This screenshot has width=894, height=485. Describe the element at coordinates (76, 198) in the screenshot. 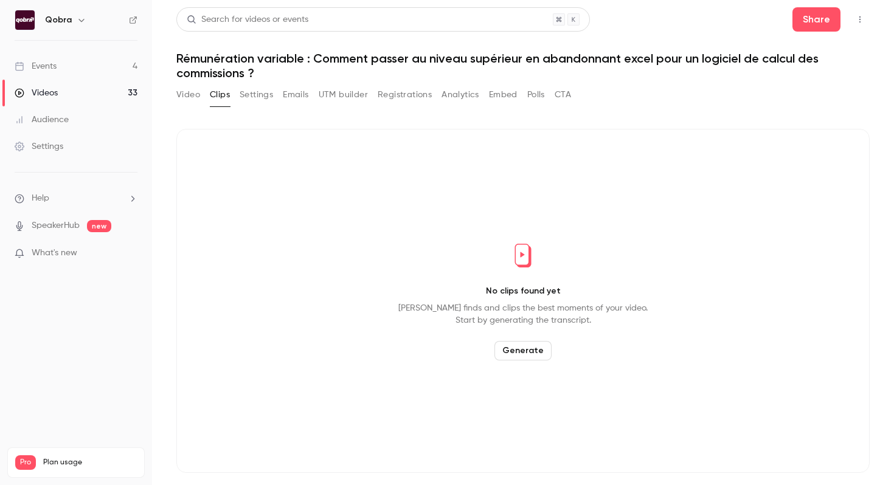

I see `li: help-dropdown-opener` at that location.